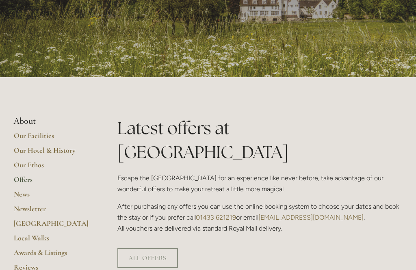  I want to click on a: Our Hotel & History, so click(52, 153).